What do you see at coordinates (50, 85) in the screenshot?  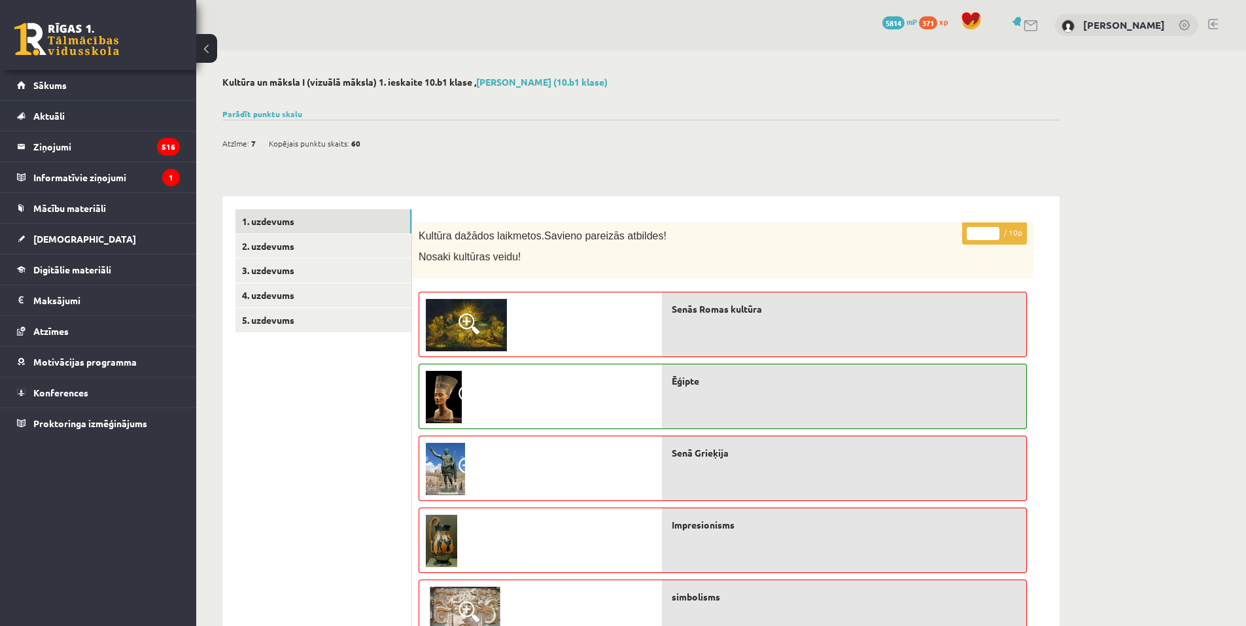 I see `span: Sākums` at bounding box center [50, 85].